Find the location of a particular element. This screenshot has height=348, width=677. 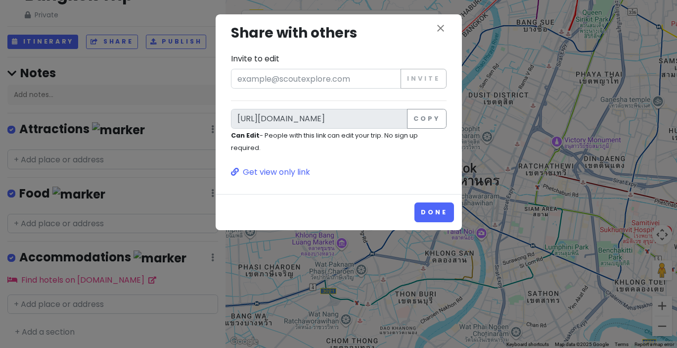

label: Invite to edit is located at coordinates (255, 59).